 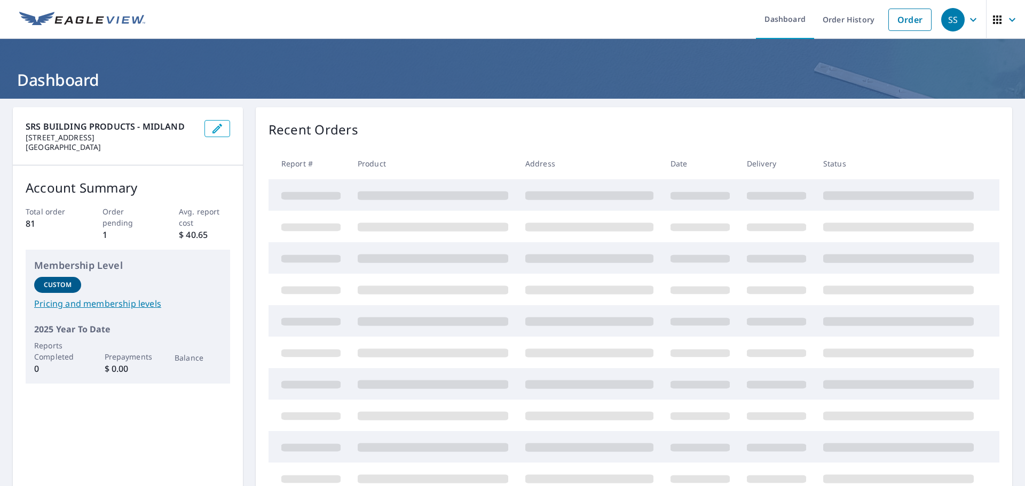 What do you see at coordinates (433, 163) in the screenshot?
I see `th: Product` at bounding box center [433, 163].